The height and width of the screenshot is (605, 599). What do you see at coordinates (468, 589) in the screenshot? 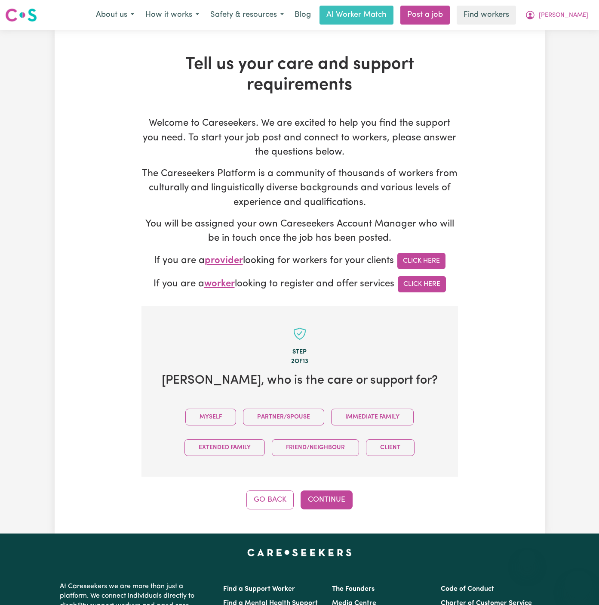
I see `a: Code of Conduct` at bounding box center [468, 589].